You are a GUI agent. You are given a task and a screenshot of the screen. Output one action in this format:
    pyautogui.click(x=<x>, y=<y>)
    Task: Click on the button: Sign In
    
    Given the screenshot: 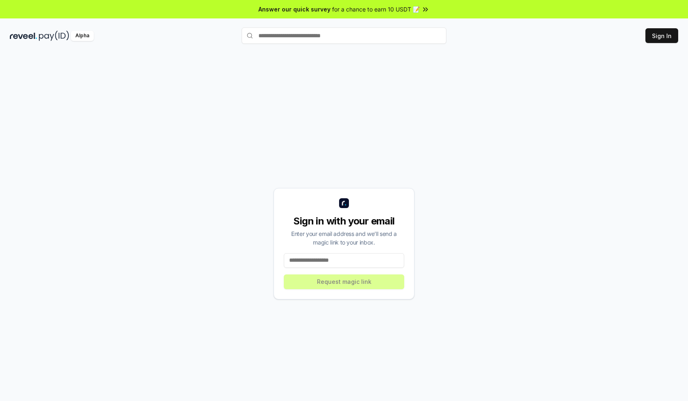 What is the action you would take?
    pyautogui.click(x=662, y=36)
    